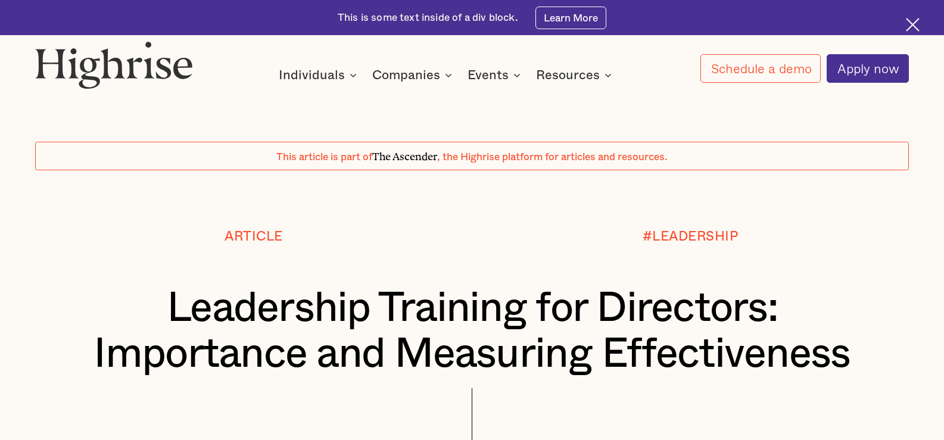  What do you see at coordinates (690, 236) in the screenshot?
I see `div: #LEADERSHIP` at bounding box center [690, 236].